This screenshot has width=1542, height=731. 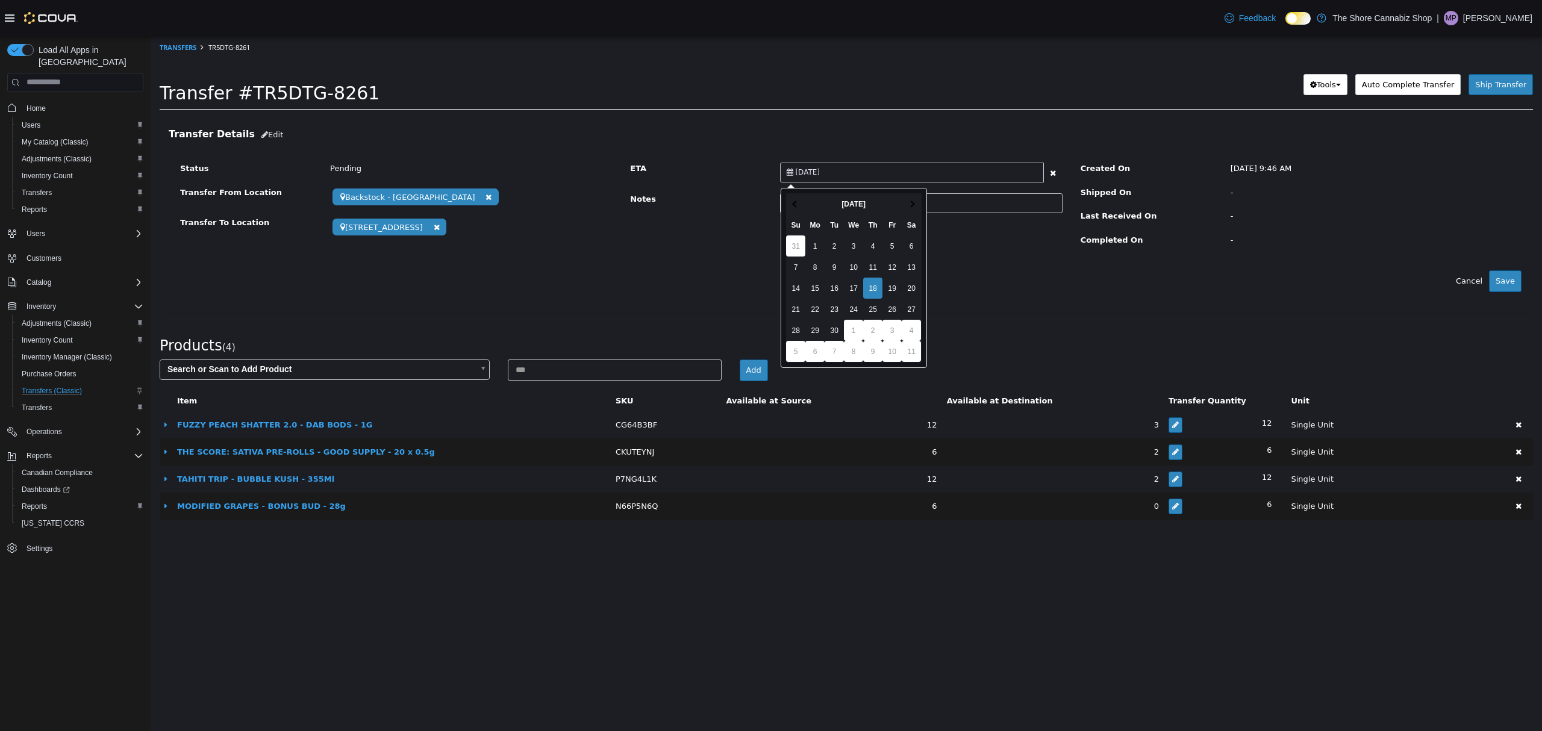 What do you see at coordinates (475, 364) in the screenshot?
I see `button: SKU` at bounding box center [475, 364].